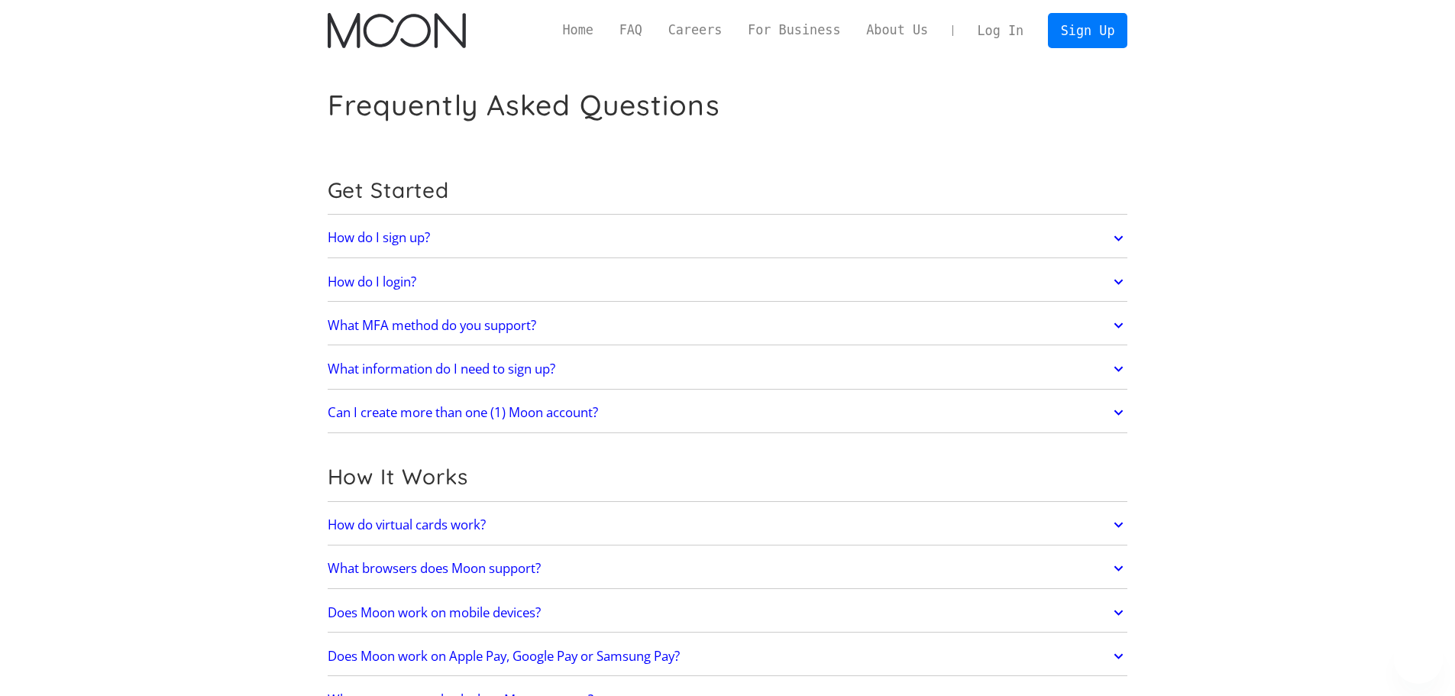  I want to click on a: Can I create more than one (1) Moon account?, so click(728, 412).